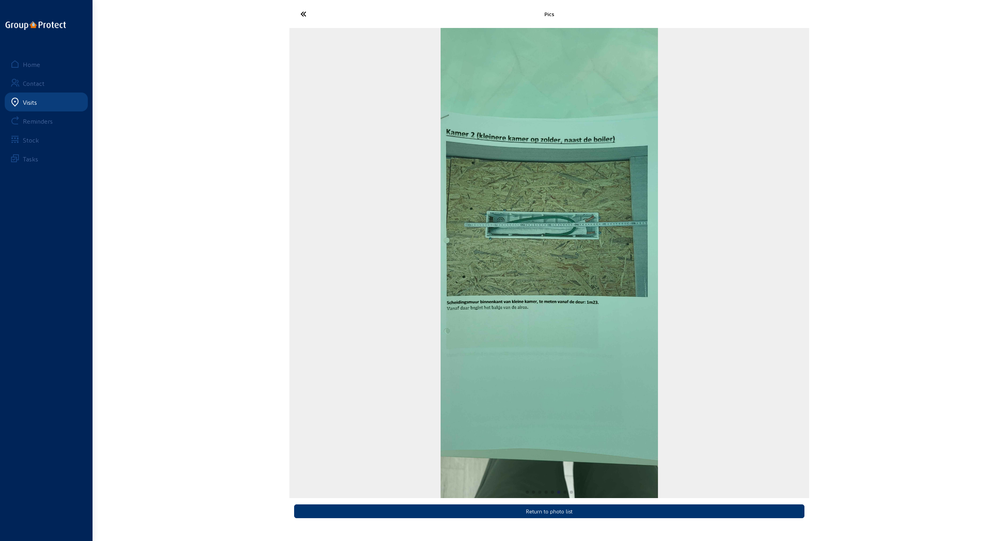 The image size is (1008, 541). Describe the element at coordinates (30, 102) in the screenshot. I see `div: Visits` at that location.